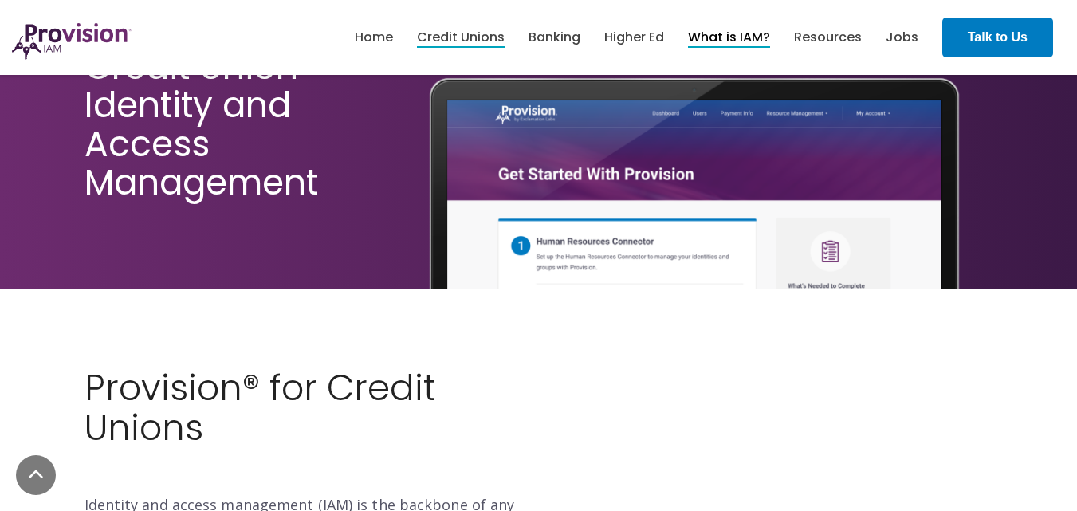  What do you see at coordinates (461, 37) in the screenshot?
I see `a: Credit Unions` at bounding box center [461, 37].